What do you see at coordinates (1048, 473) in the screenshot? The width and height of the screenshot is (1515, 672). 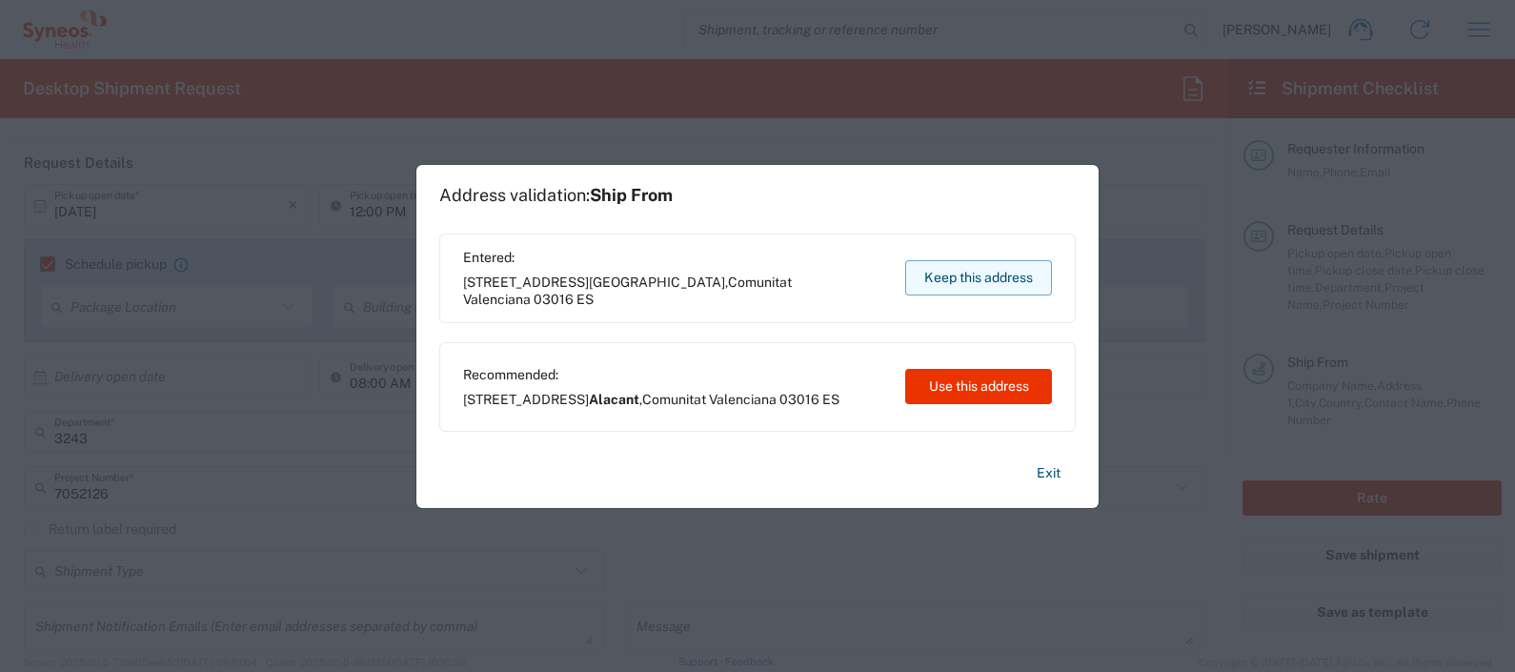 I see `button: Exit` at bounding box center [1048, 473].